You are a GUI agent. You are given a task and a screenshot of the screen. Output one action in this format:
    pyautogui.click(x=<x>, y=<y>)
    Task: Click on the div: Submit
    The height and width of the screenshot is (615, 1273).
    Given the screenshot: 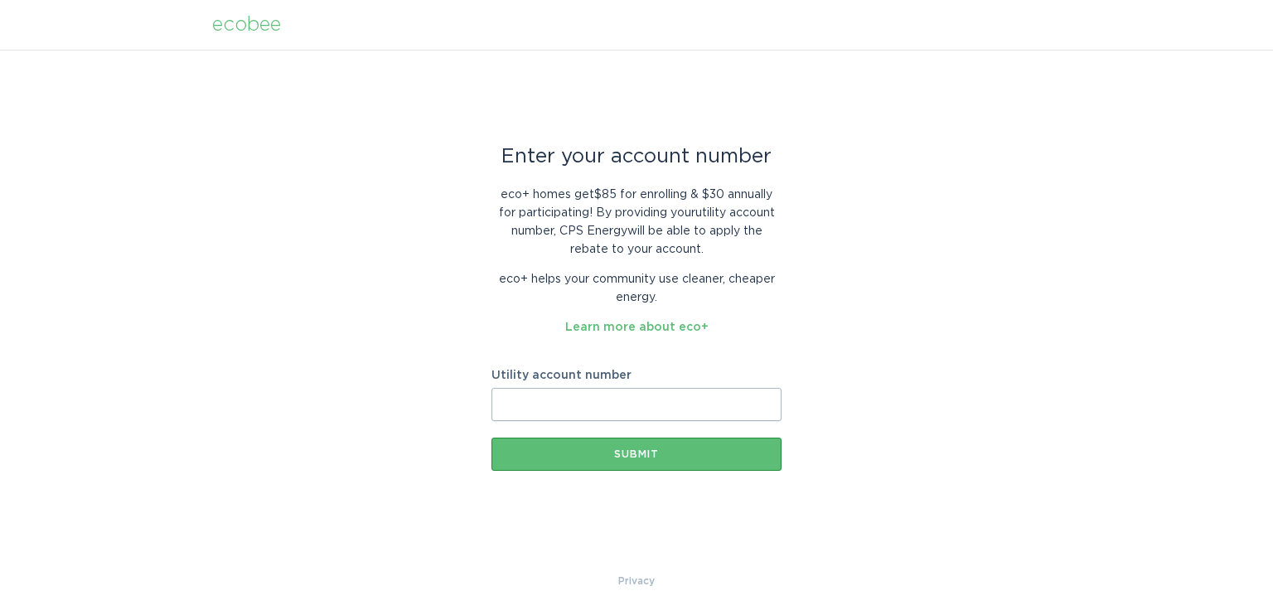 What is the action you would take?
    pyautogui.click(x=636, y=454)
    